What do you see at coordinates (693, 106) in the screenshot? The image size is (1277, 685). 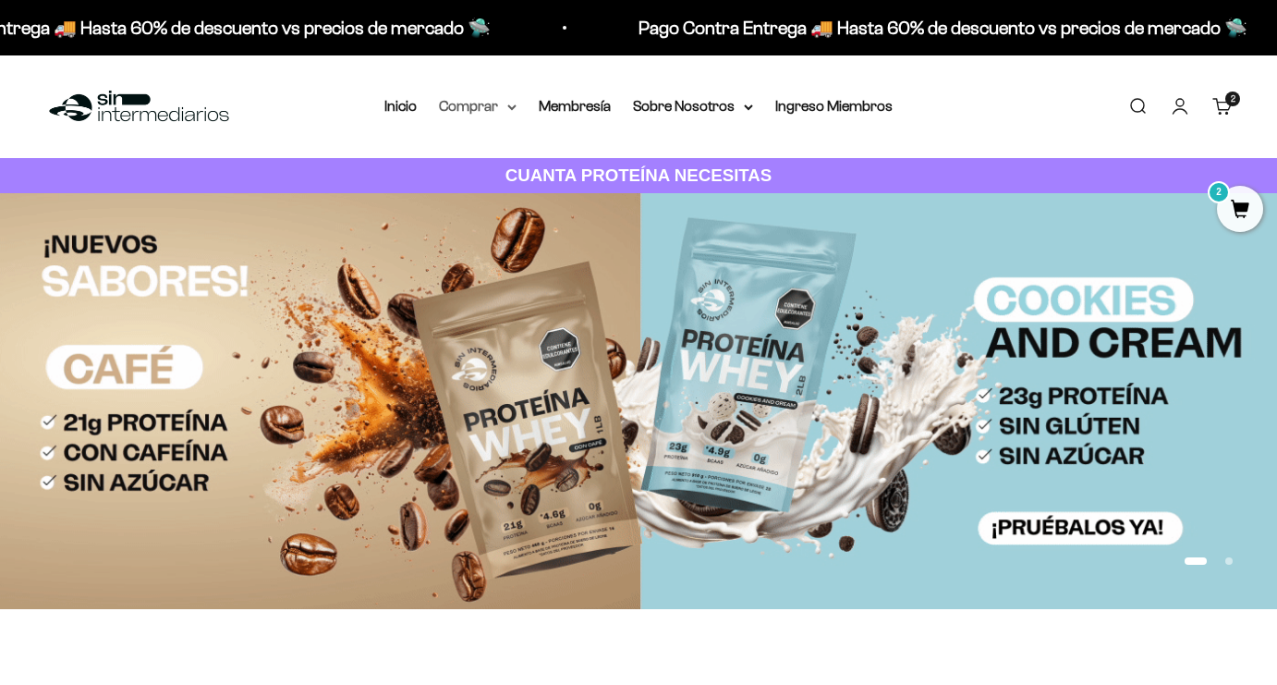 I see `summary: Sobre Nosotros` at bounding box center [693, 106].